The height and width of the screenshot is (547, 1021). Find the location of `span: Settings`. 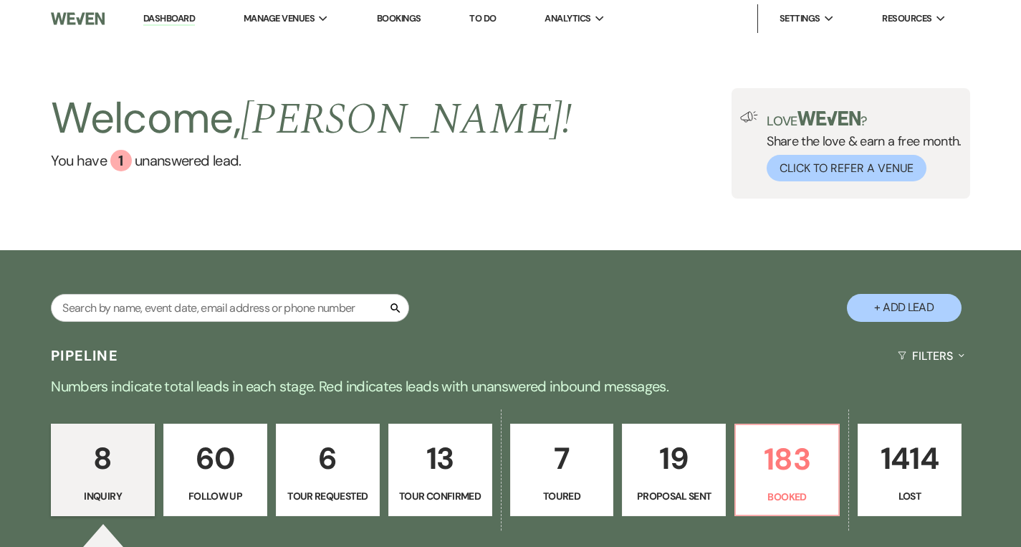

span: Settings is located at coordinates (800, 19).